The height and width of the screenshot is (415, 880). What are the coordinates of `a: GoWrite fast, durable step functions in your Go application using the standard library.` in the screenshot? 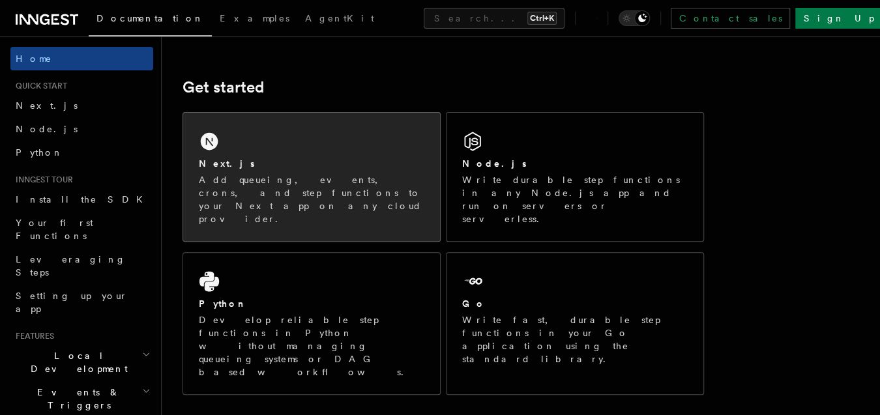 It's located at (575, 323).